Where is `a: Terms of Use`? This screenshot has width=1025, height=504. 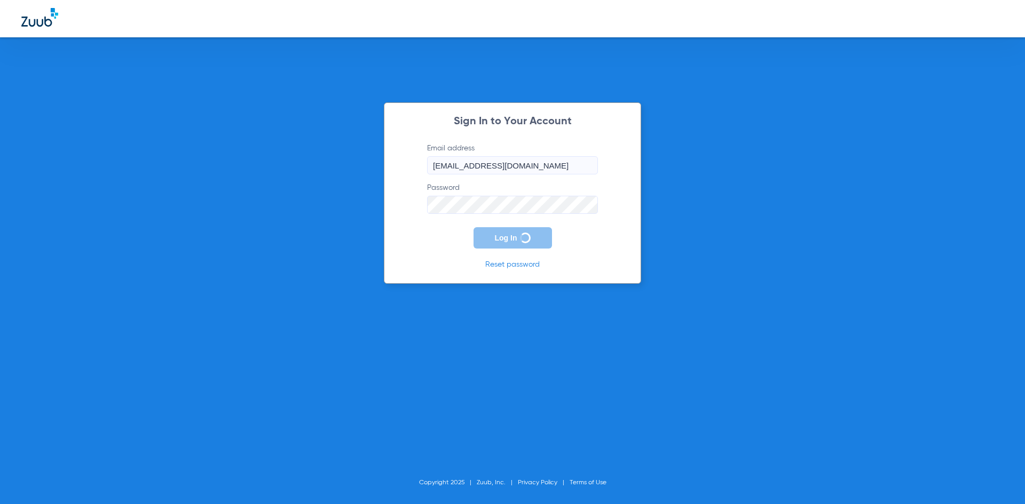
a: Terms of Use is located at coordinates (588, 483).